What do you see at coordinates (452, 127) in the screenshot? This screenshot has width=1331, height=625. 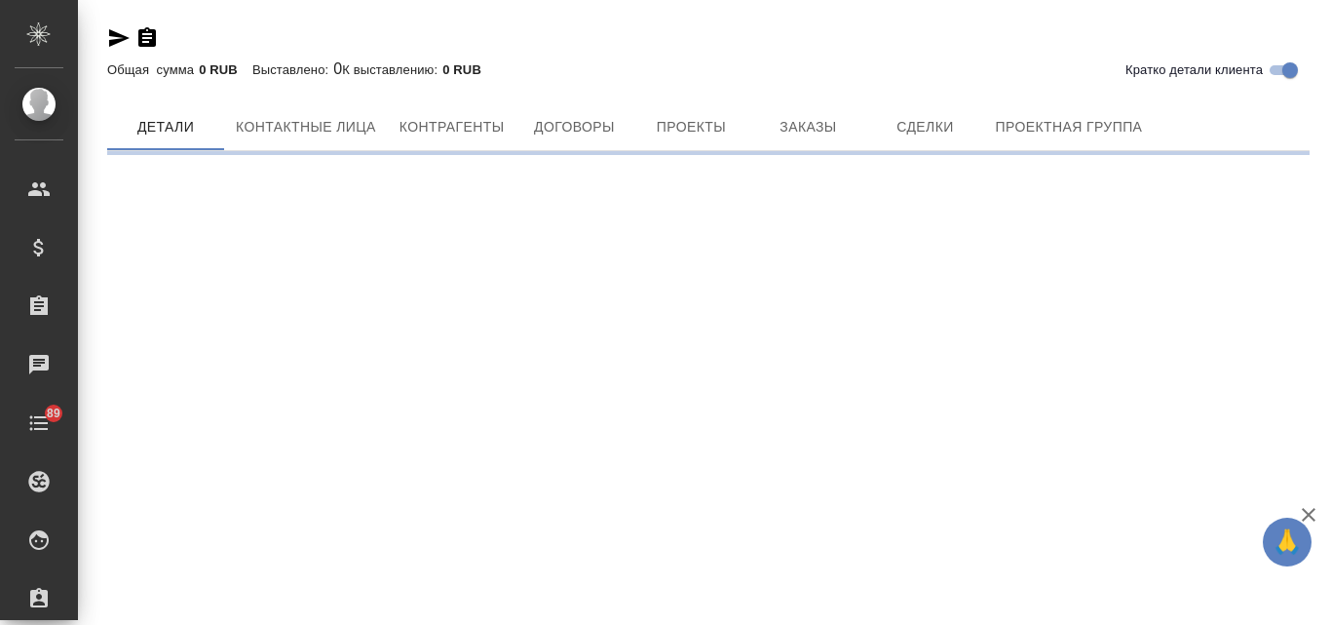 I see `span: Контрагенты` at bounding box center [452, 127].